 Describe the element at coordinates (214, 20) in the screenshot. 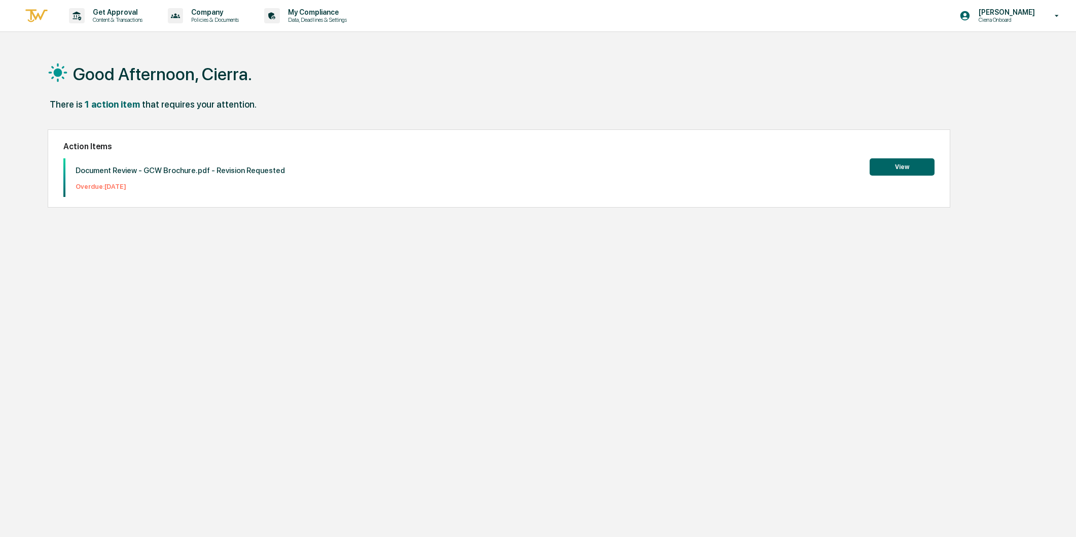

I see `p: Policies & Documents` at that location.